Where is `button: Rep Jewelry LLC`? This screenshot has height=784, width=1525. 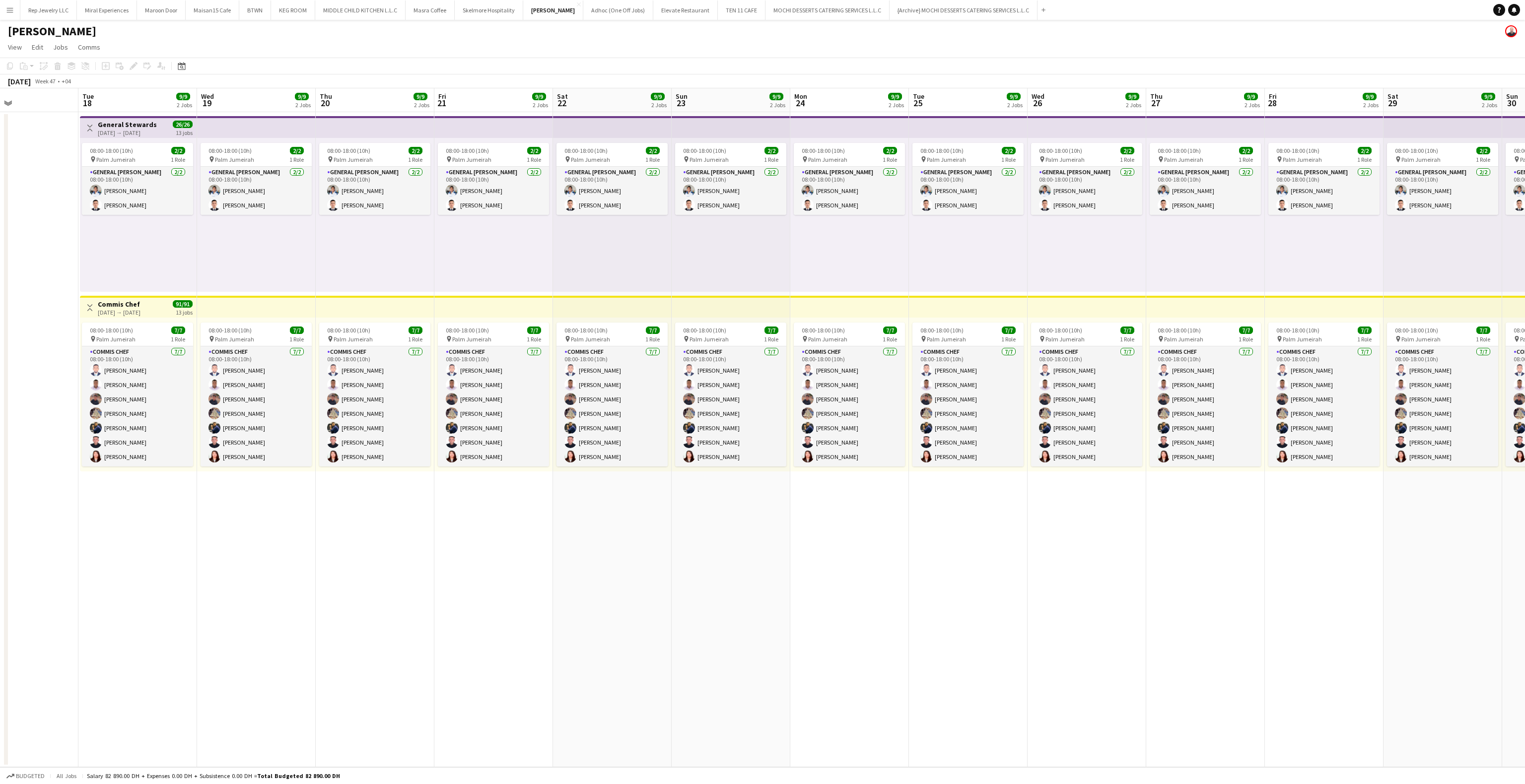 button: Rep Jewelry LLC is located at coordinates (49, 10).